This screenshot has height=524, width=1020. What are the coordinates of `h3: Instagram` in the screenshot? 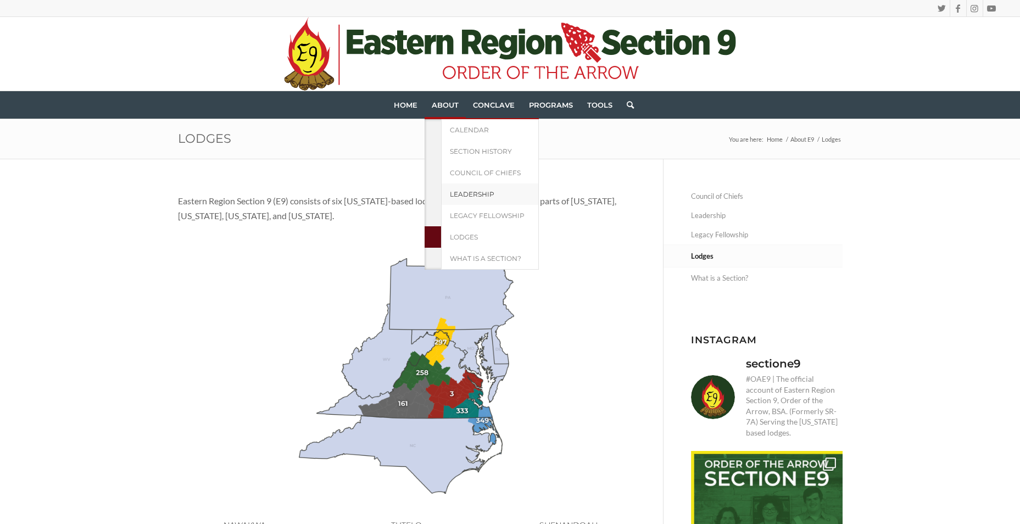 It's located at (767, 339).